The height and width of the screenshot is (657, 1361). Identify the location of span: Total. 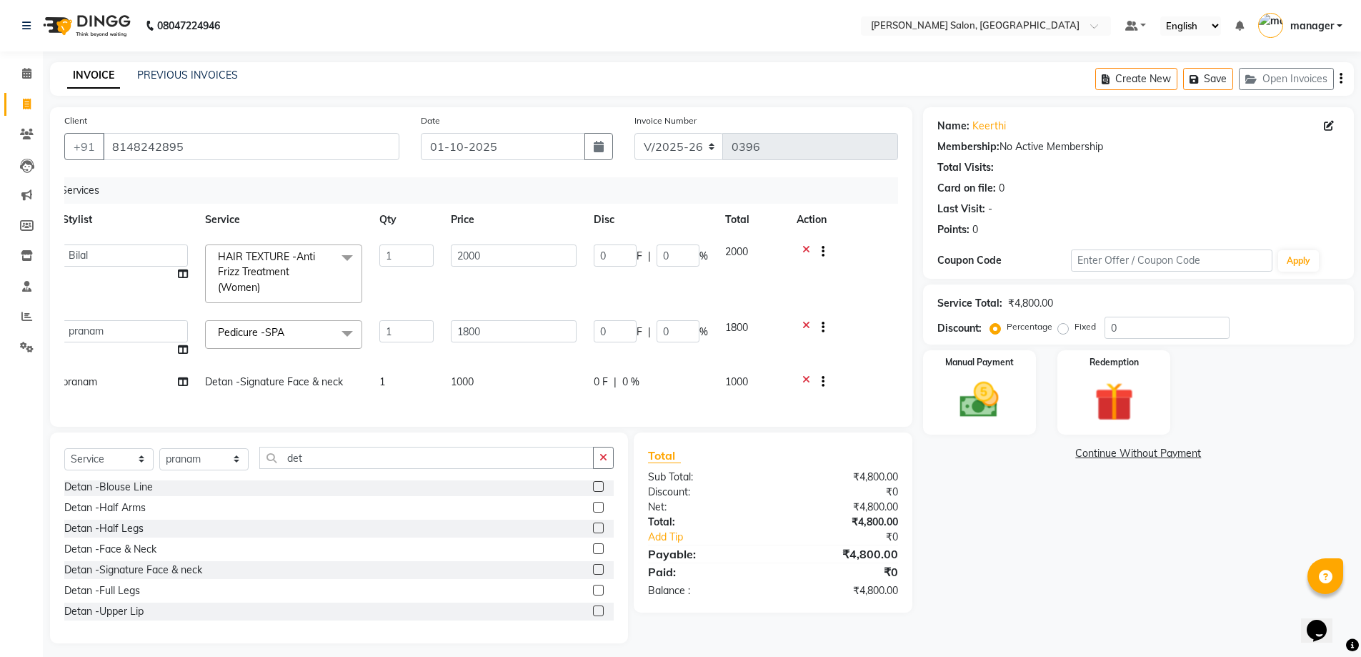
(665, 455).